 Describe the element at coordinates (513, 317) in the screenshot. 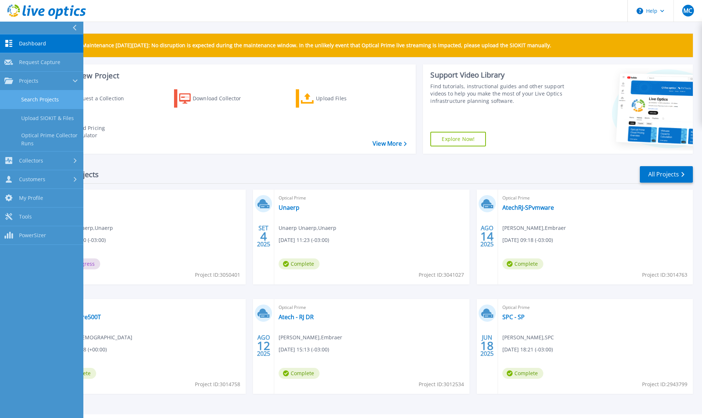

I see `a: SPC - SP` at that location.